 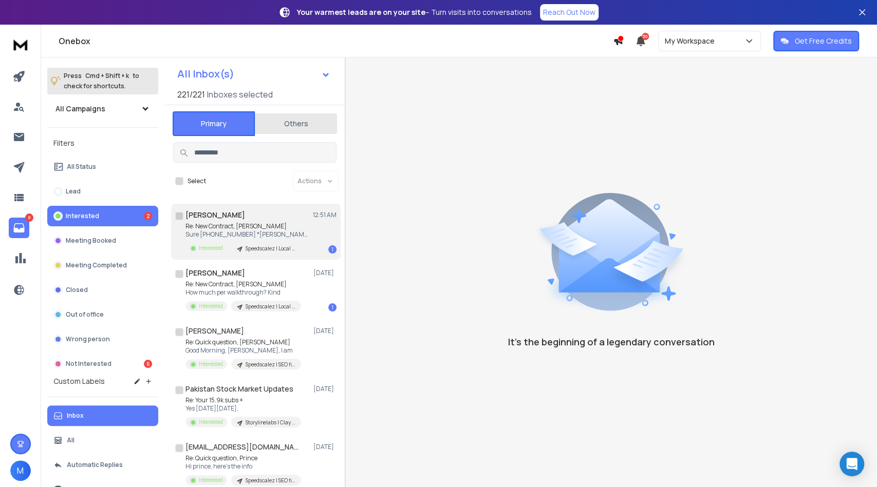 What do you see at coordinates (335, 41) in the screenshot?
I see `h1: Onebox` at bounding box center [335, 41].